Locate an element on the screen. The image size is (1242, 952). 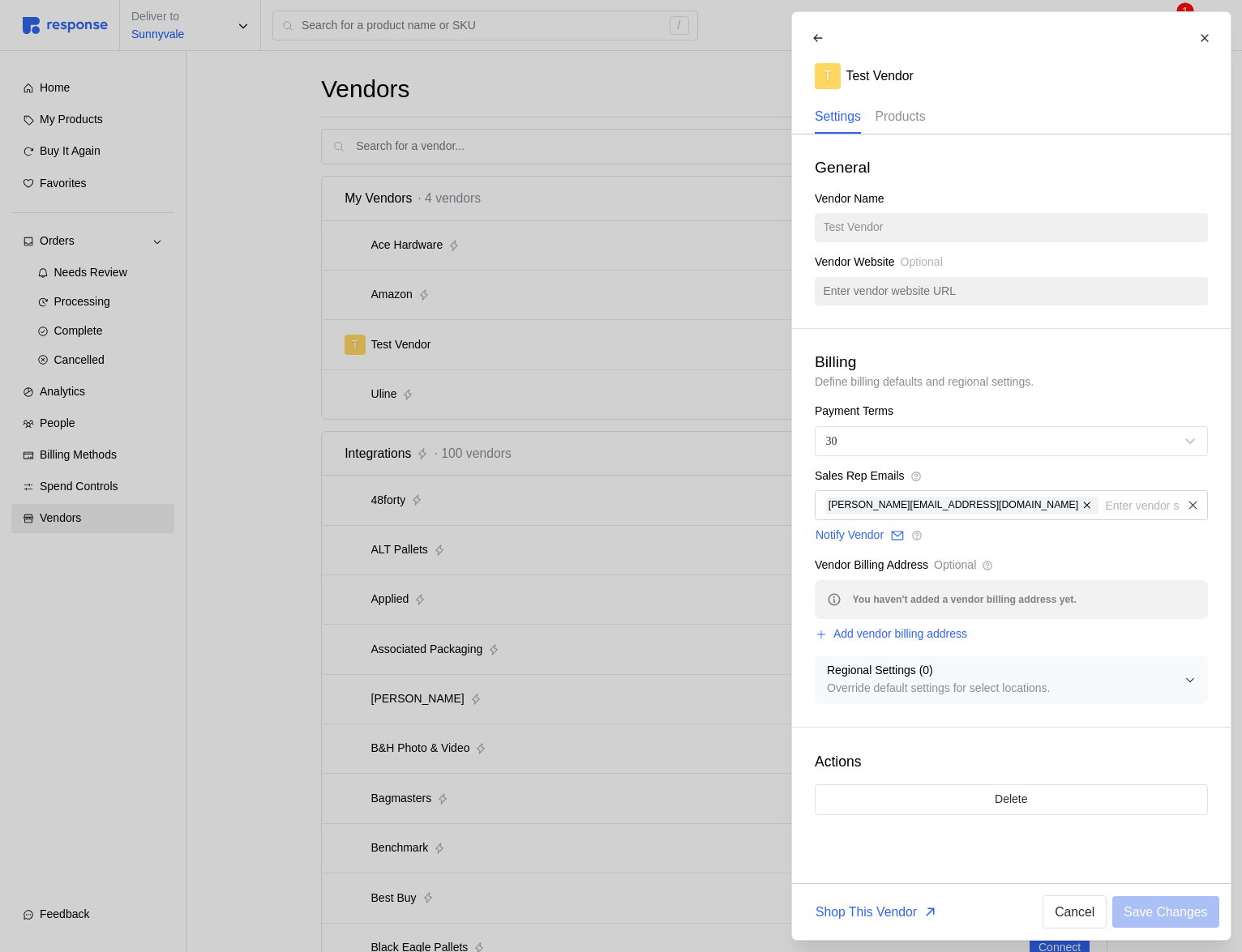
button: Notify Vendor is located at coordinates (860, 536).